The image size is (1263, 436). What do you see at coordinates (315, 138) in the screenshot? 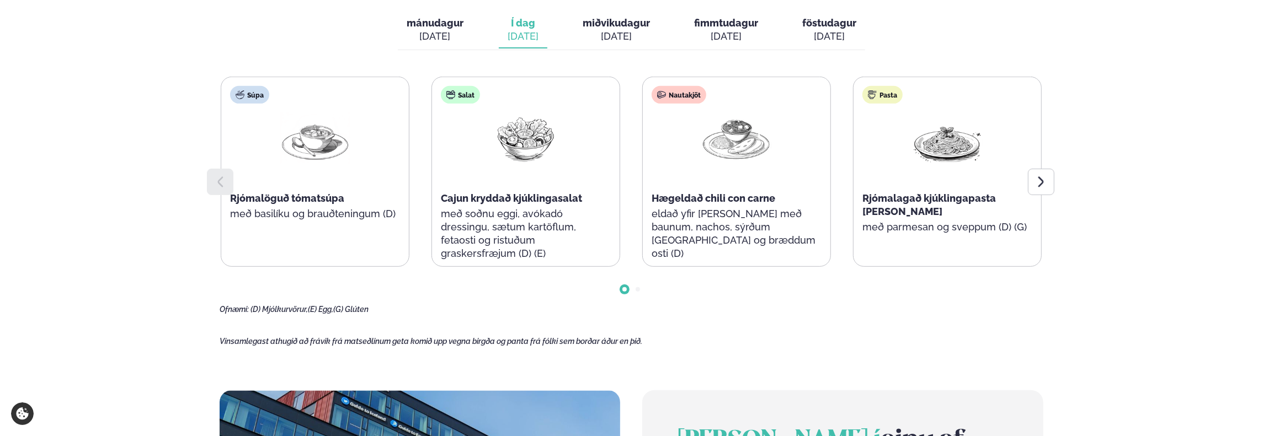
I see `img: Soup.png` at bounding box center [315, 138].